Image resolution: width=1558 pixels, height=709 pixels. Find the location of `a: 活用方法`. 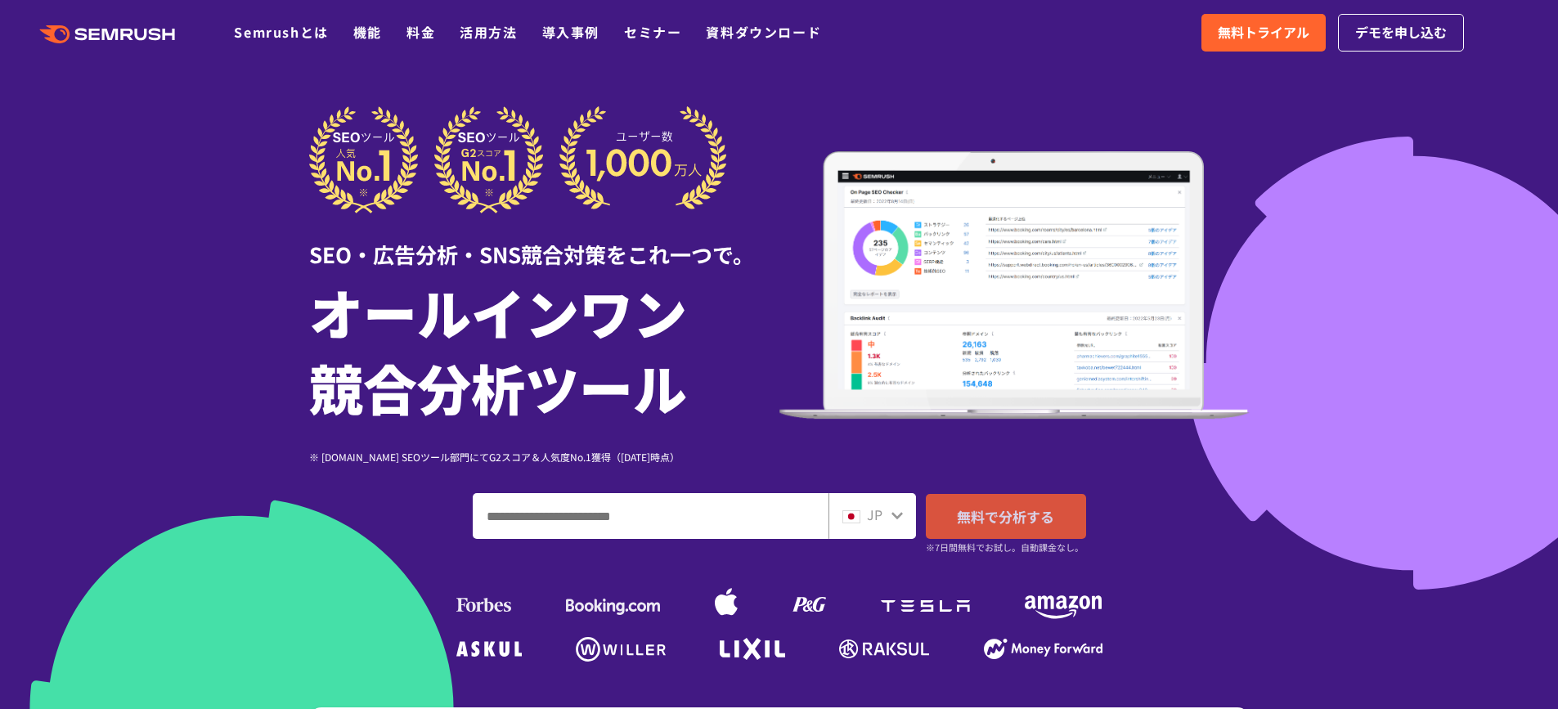

a: 活用方法 is located at coordinates (488, 32).